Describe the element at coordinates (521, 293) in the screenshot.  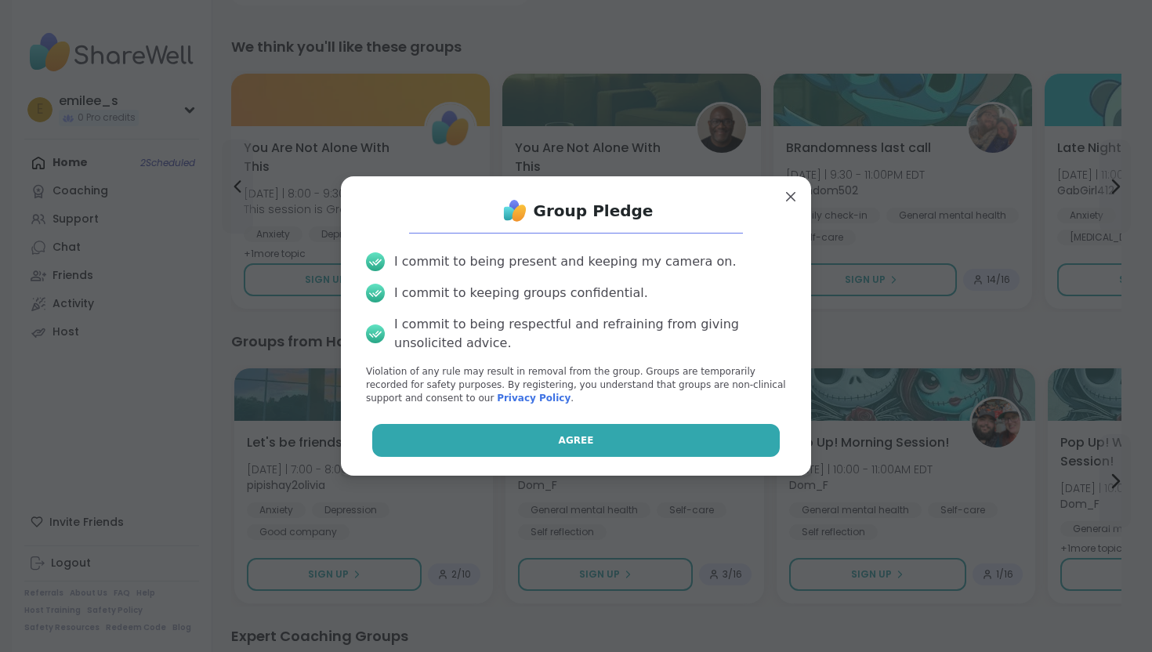
I see `div: I commit to keeping groups confidential.` at that location.